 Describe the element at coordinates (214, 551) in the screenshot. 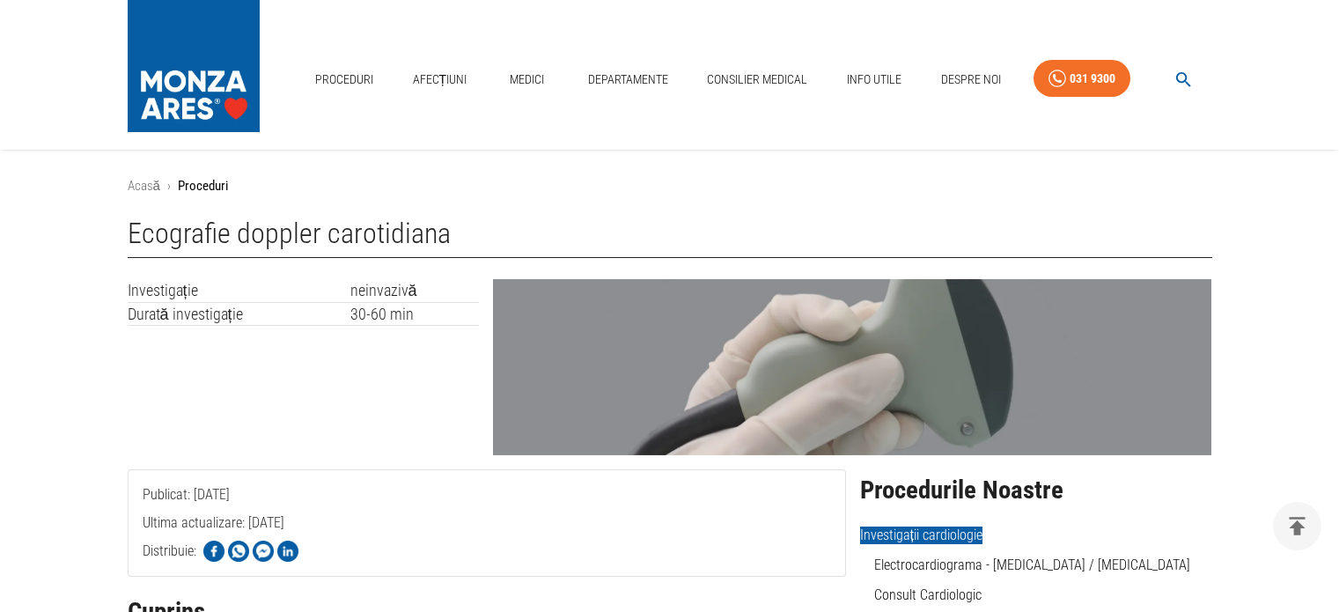

I see `button: Share on Facebook` at that location.